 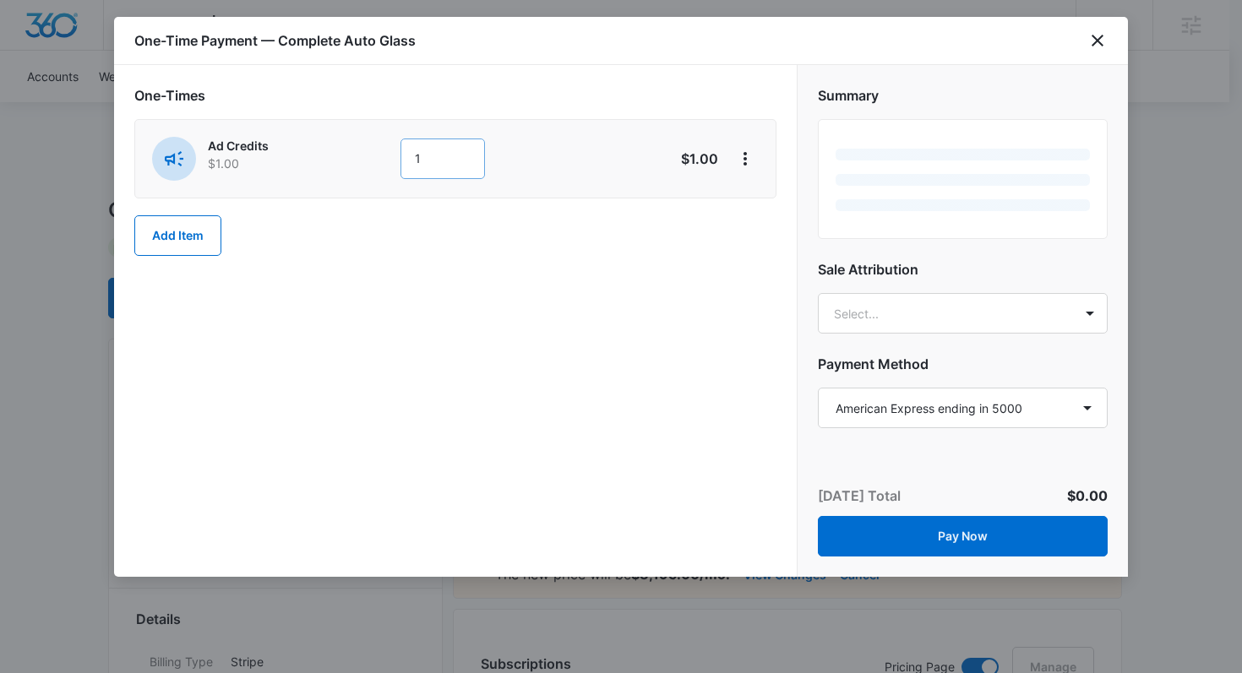 What do you see at coordinates (280, 145) in the screenshot?
I see `p: Ad Credits` at bounding box center [280, 145].